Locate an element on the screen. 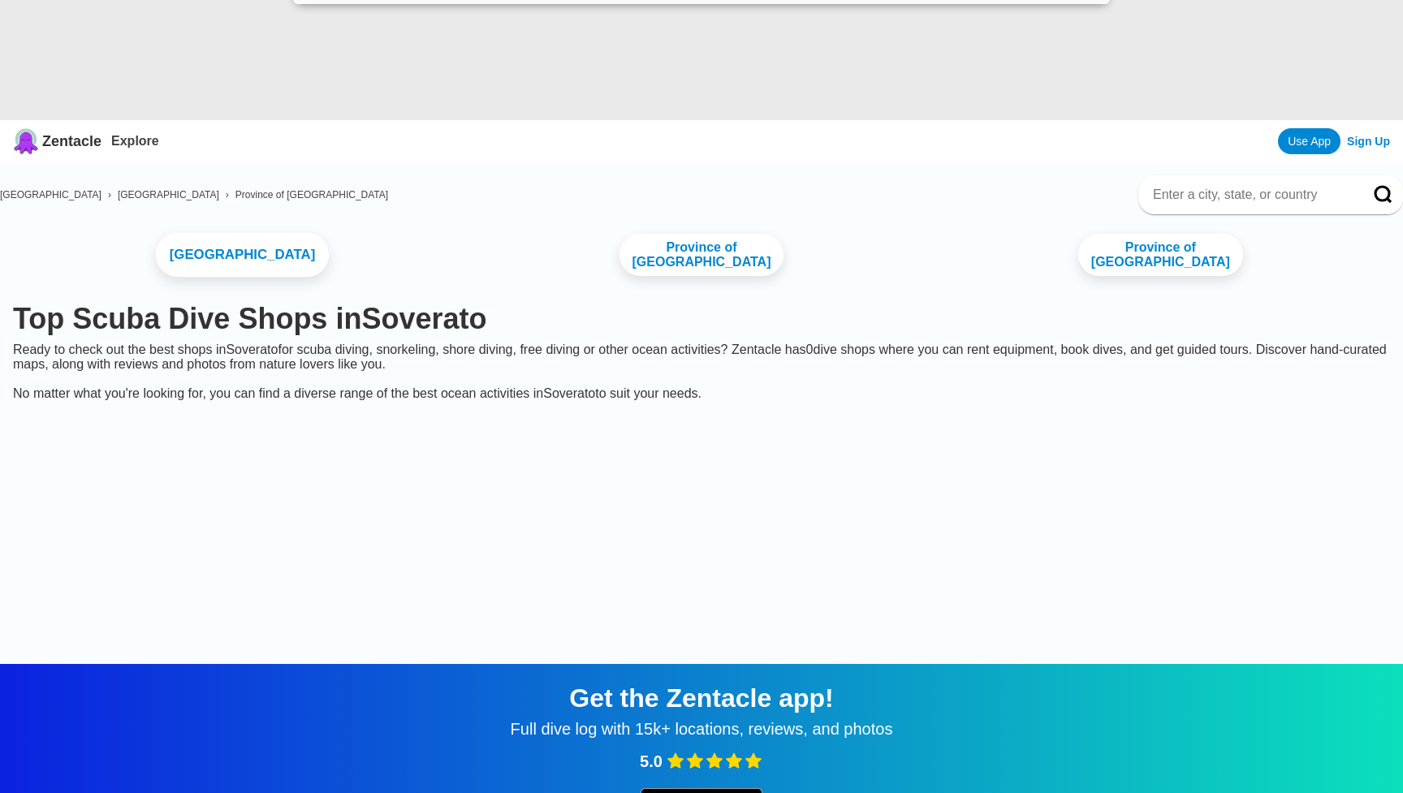 This screenshot has width=1403, height=793. span: Zentacle is located at coordinates (71, 141).